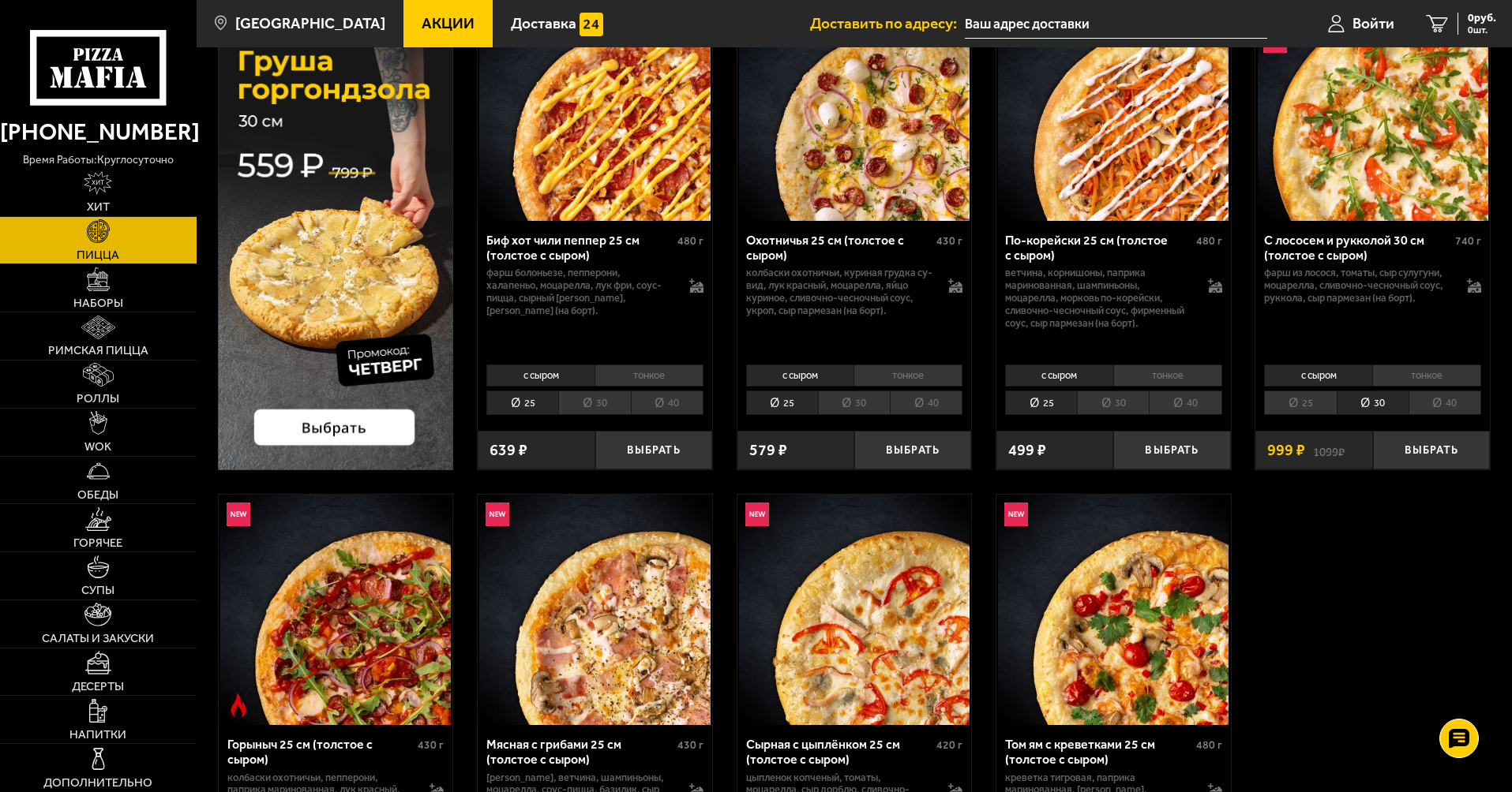 The width and height of the screenshot is (1512, 792). I want to click on span: 0 шт., so click(1482, 30).